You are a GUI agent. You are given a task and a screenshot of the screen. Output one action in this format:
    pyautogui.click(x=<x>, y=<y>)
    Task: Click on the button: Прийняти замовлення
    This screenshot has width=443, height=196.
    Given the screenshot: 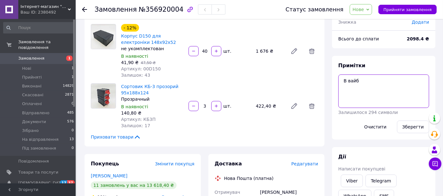 What is the action you would take?
    pyautogui.click(x=408, y=9)
    